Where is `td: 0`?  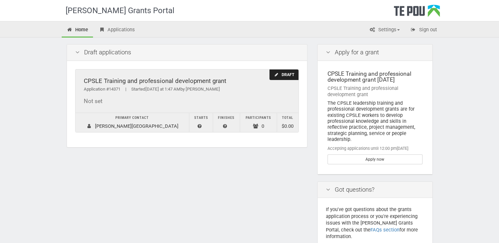 td: 0 is located at coordinates (258, 123).